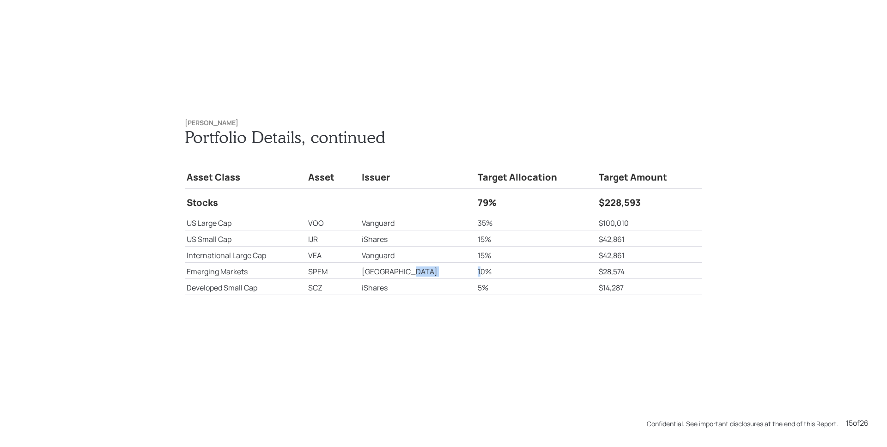  I want to click on h4: Asset Class, so click(245, 177).